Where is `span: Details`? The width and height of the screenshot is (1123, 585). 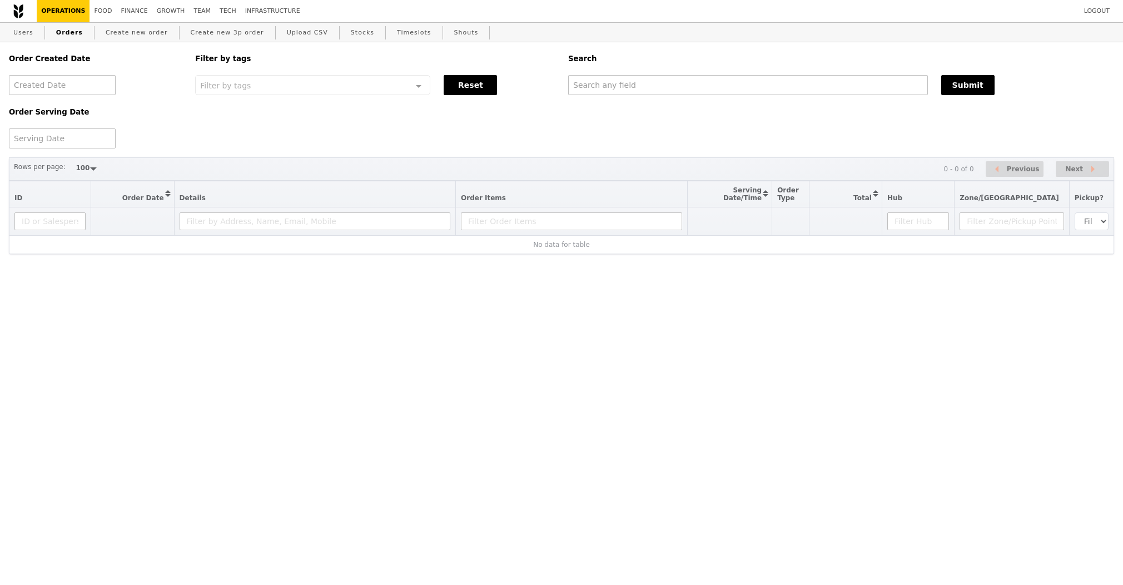
span: Details is located at coordinates (192, 198).